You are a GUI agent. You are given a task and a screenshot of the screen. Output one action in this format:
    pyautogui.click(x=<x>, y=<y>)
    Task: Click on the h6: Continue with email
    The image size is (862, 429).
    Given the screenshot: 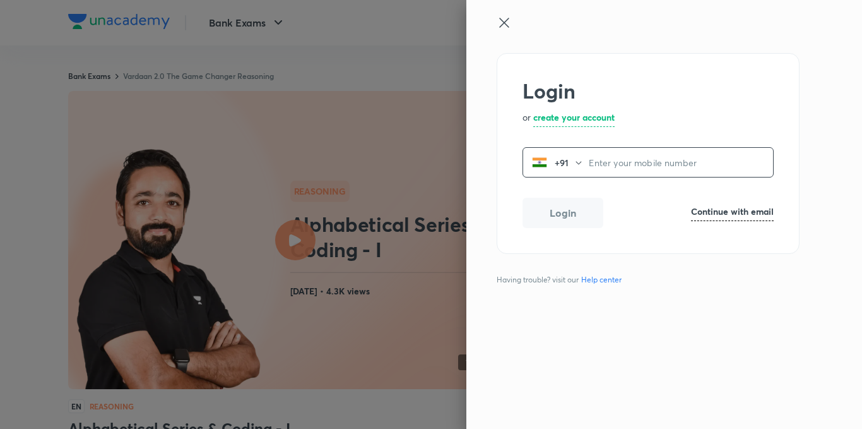 What is the action you would take?
    pyautogui.click(x=732, y=211)
    